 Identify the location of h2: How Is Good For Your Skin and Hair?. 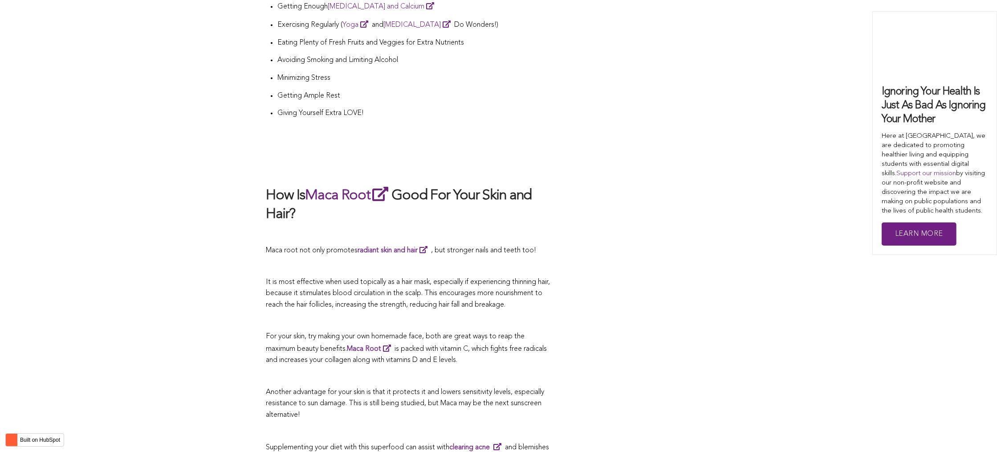
(411, 204).